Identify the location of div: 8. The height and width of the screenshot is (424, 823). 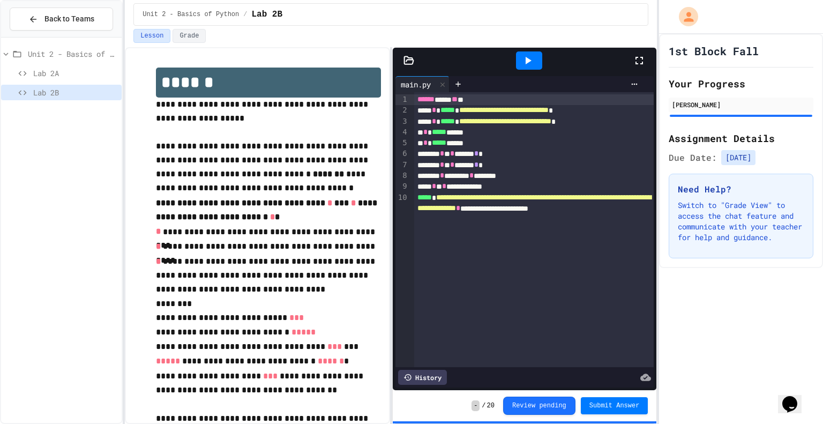
(402, 176).